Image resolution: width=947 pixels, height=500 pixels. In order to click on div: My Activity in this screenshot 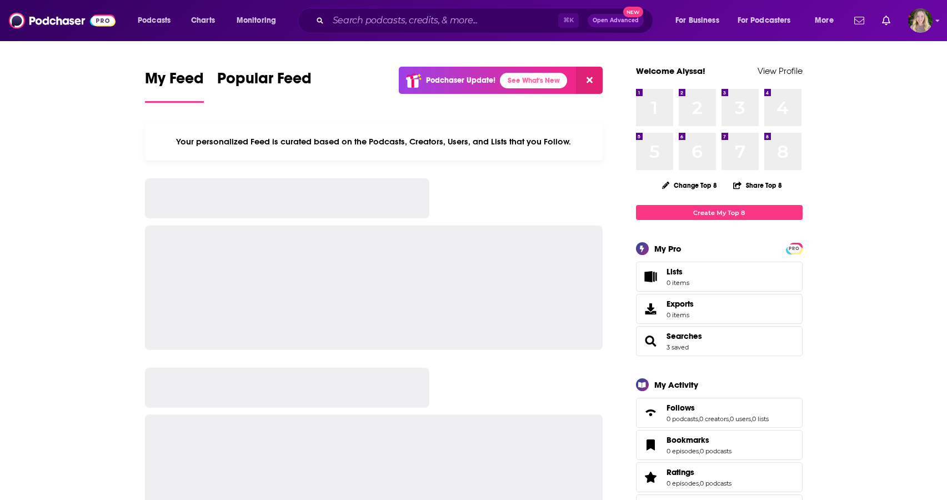, I will do `click(676, 384)`.